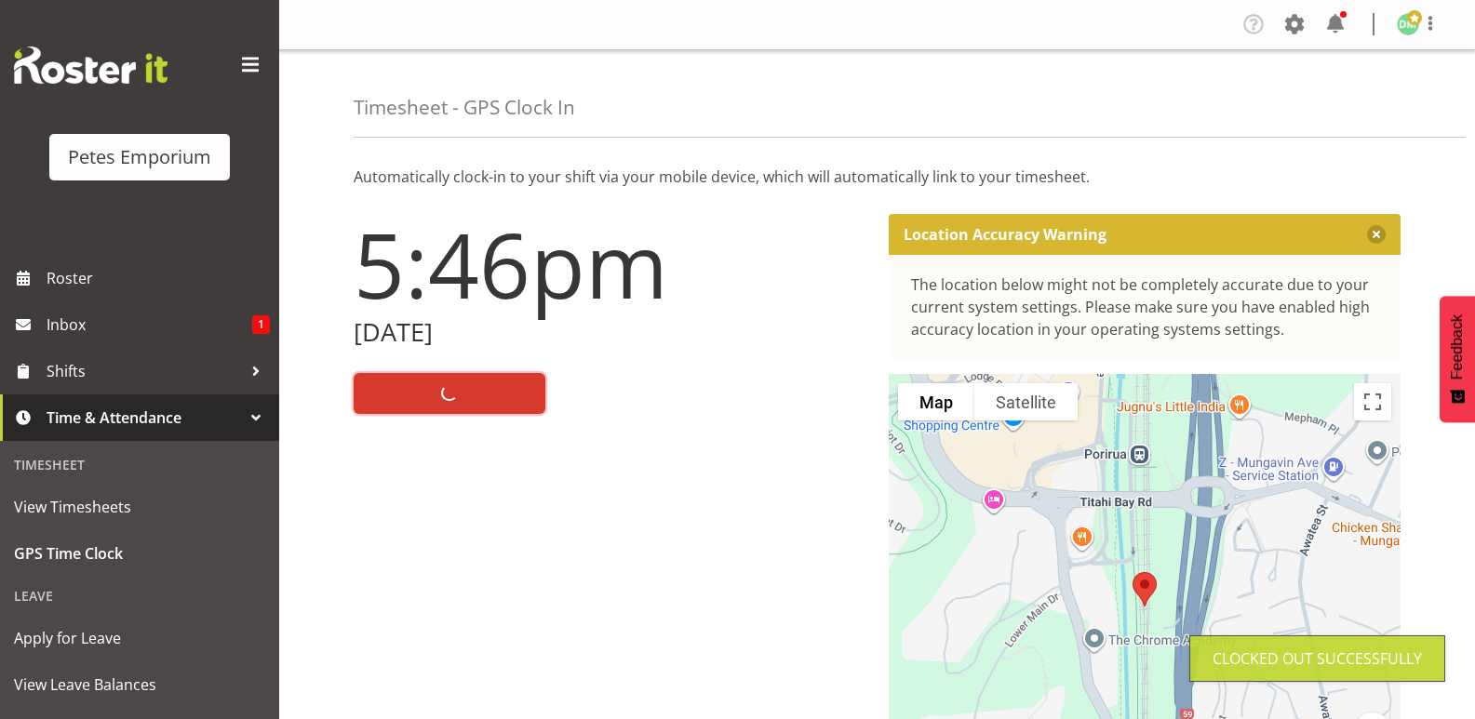 The height and width of the screenshot is (719, 1475). Describe the element at coordinates (144, 418) in the screenshot. I see `span: Time & Attendance` at that location.